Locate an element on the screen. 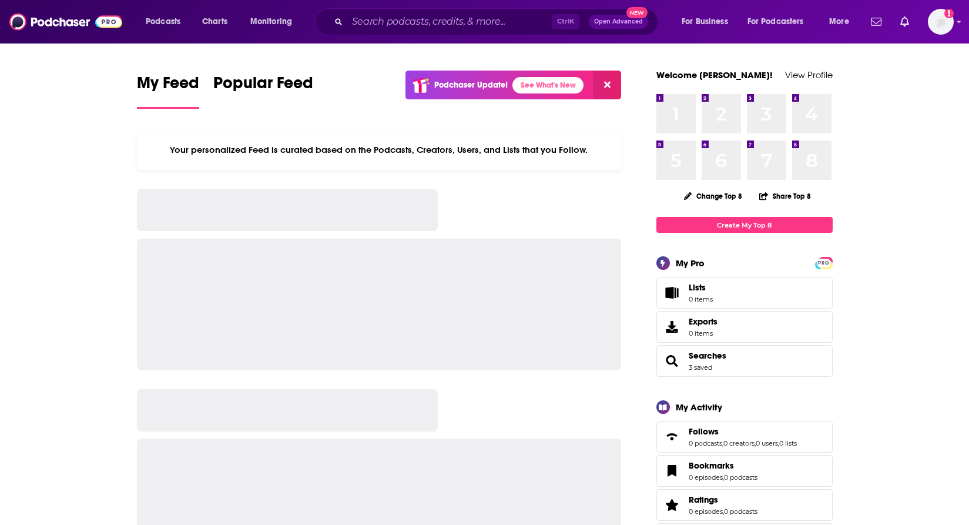 The image size is (969, 525). input: Search podcasts, credits, & more... is located at coordinates (449, 22).